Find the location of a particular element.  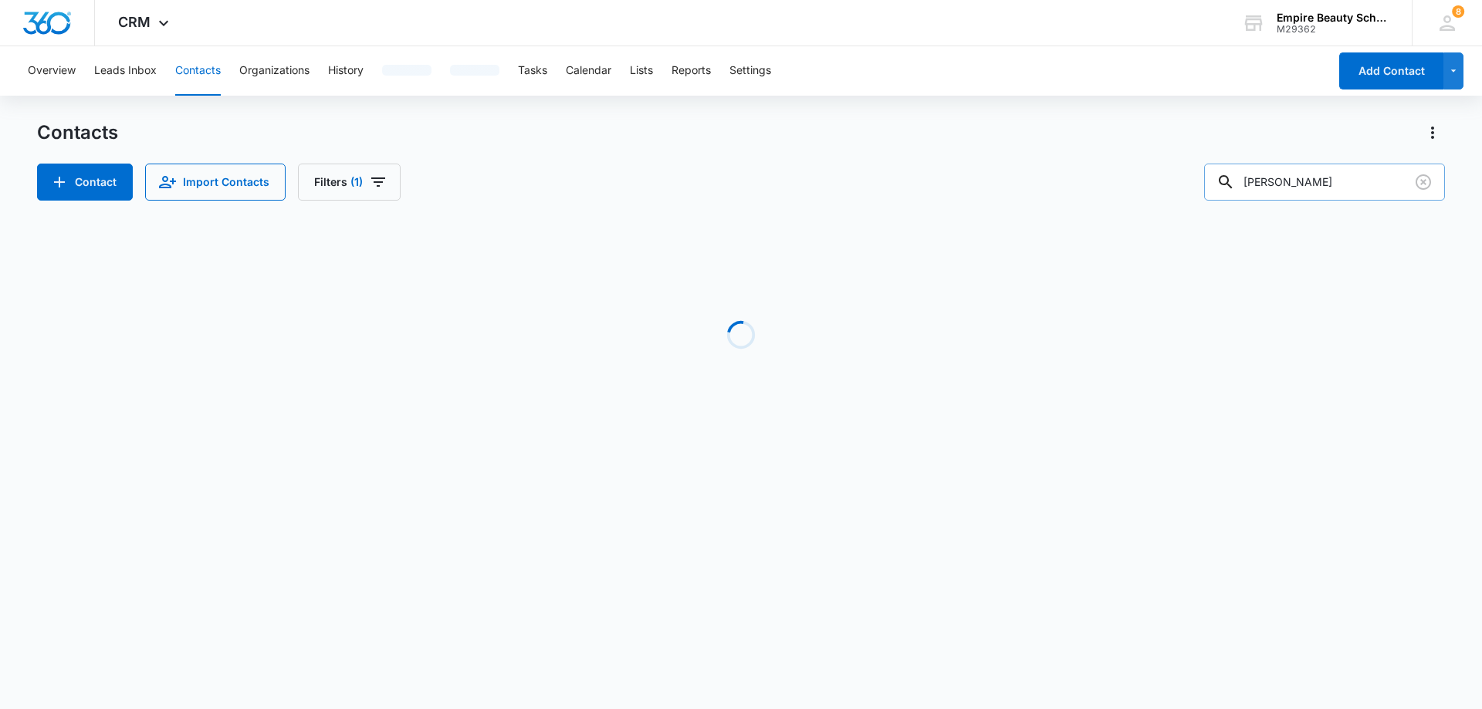

button: Contacts is located at coordinates (198, 71).